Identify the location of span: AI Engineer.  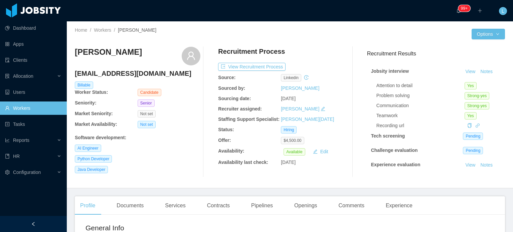
(88, 148).